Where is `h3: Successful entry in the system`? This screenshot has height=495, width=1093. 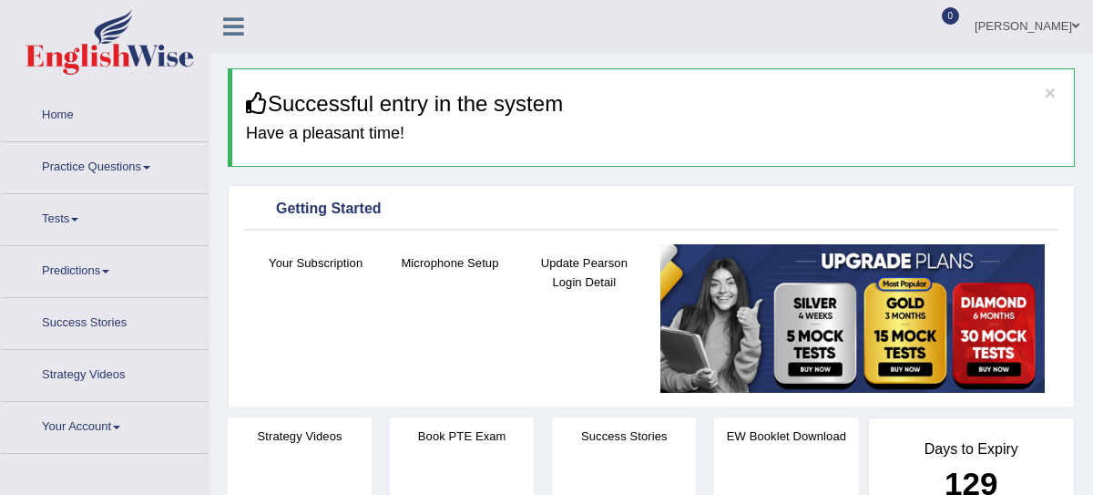 h3: Successful entry in the system is located at coordinates (653, 104).